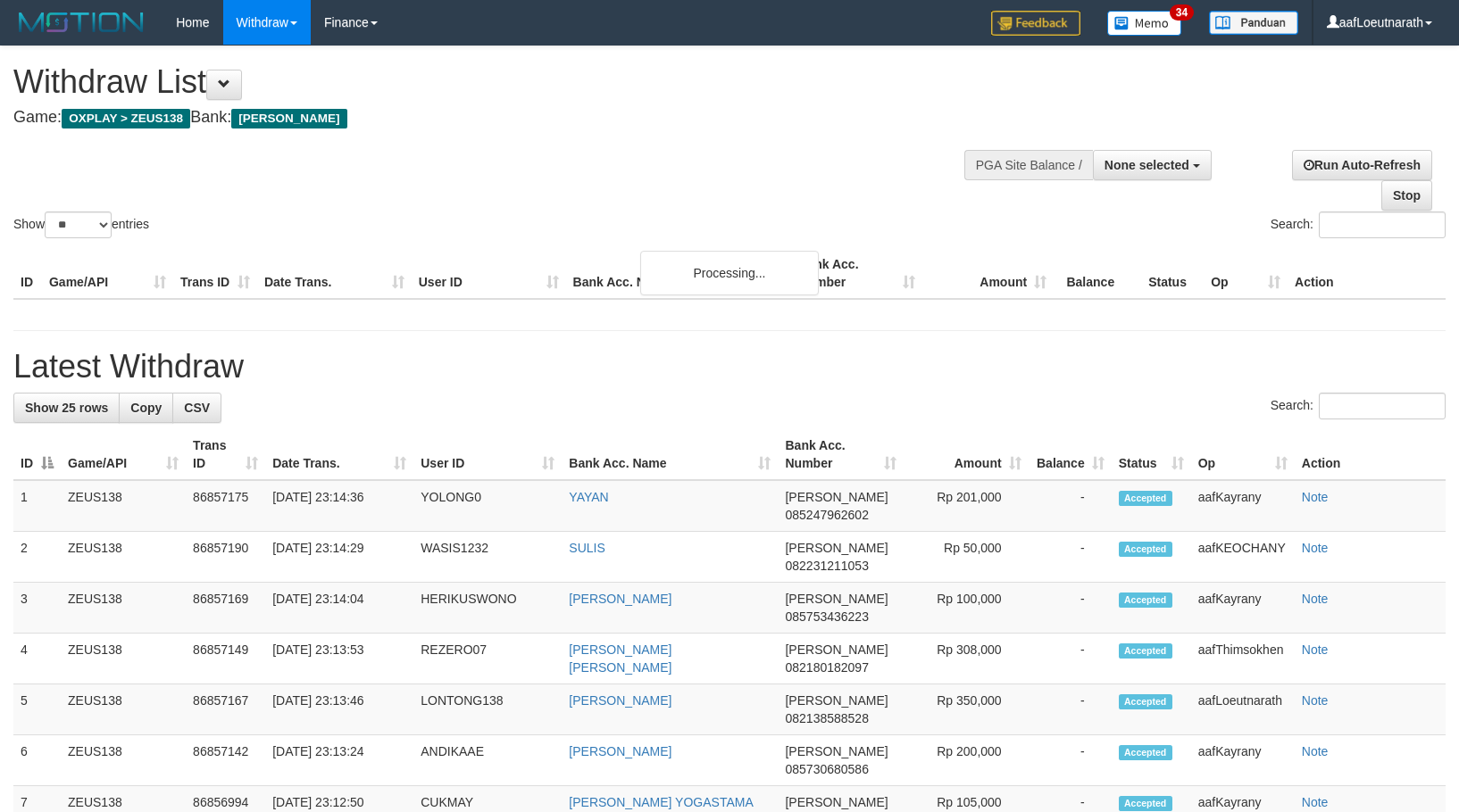  I want to click on th: Trans ID: activate to sort column ascending, so click(225, 455).